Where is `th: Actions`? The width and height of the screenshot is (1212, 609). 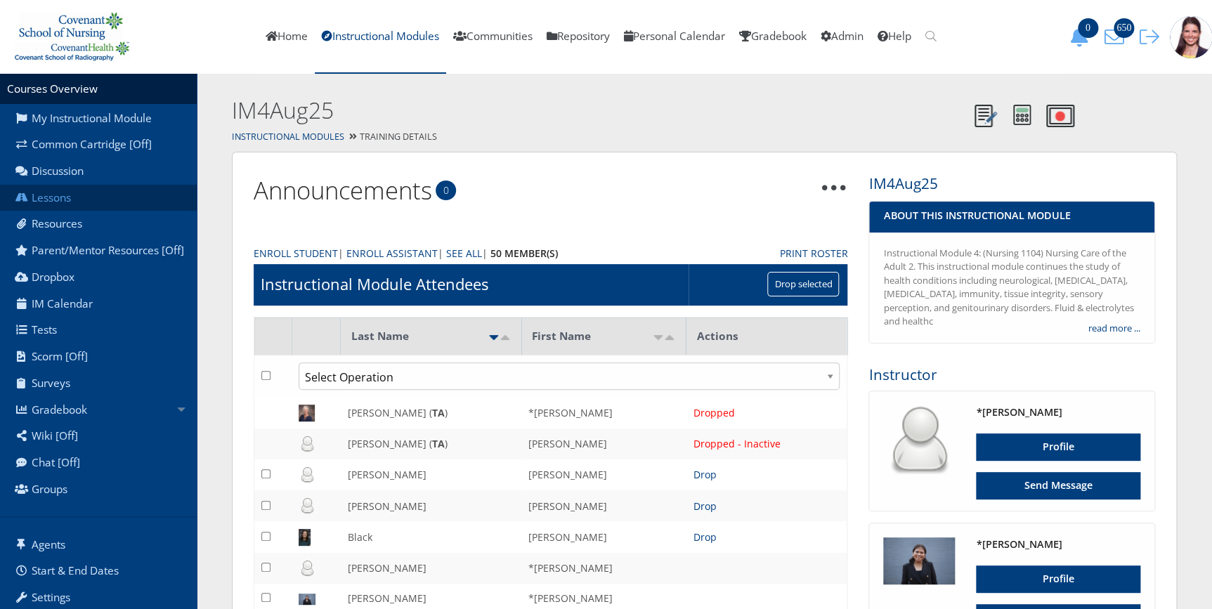 th: Actions is located at coordinates (766, 337).